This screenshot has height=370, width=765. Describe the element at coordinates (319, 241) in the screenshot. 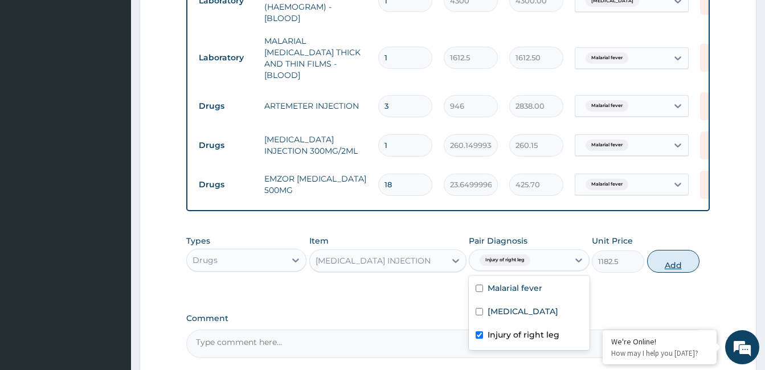

I see `label: Item` at that location.